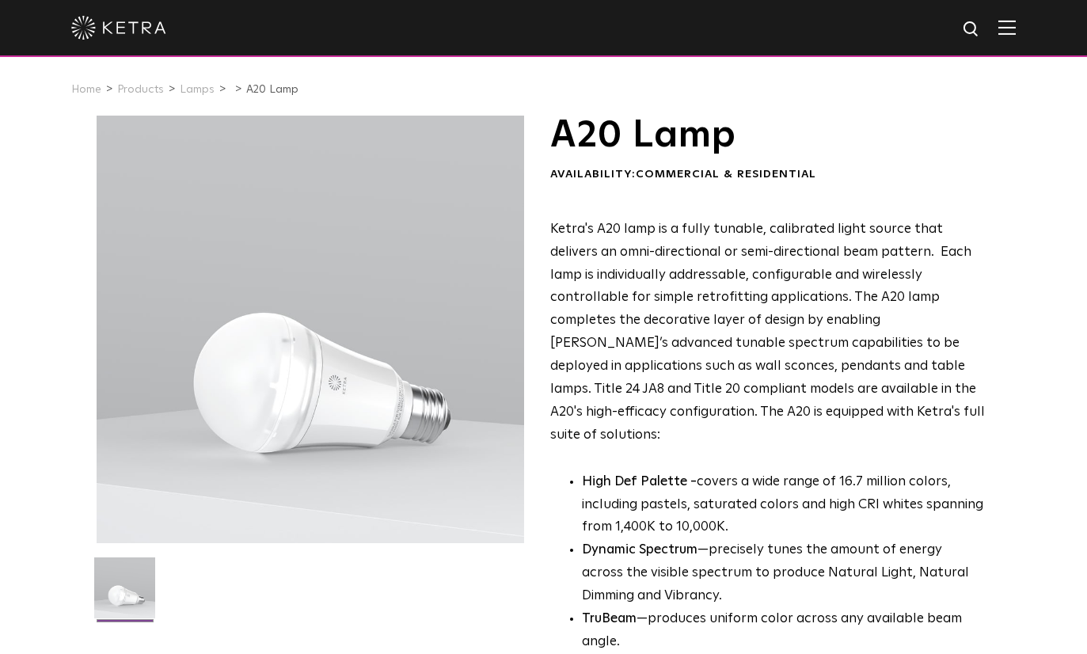  What do you see at coordinates (726, 174) in the screenshot?
I see `span: Commercial & Residential` at bounding box center [726, 174].